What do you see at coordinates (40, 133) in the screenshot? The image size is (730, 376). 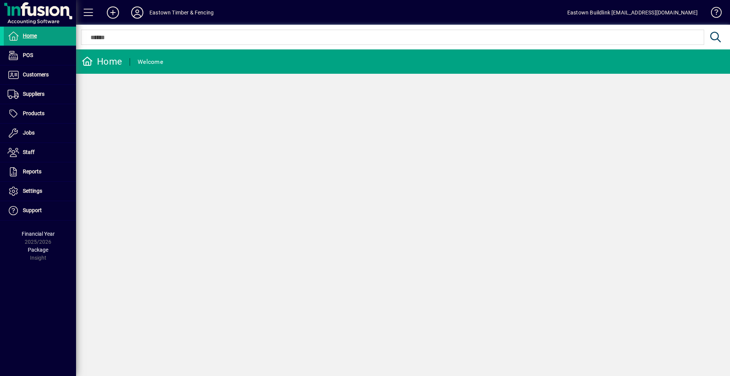 I see `a: Jobs` at bounding box center [40, 133].